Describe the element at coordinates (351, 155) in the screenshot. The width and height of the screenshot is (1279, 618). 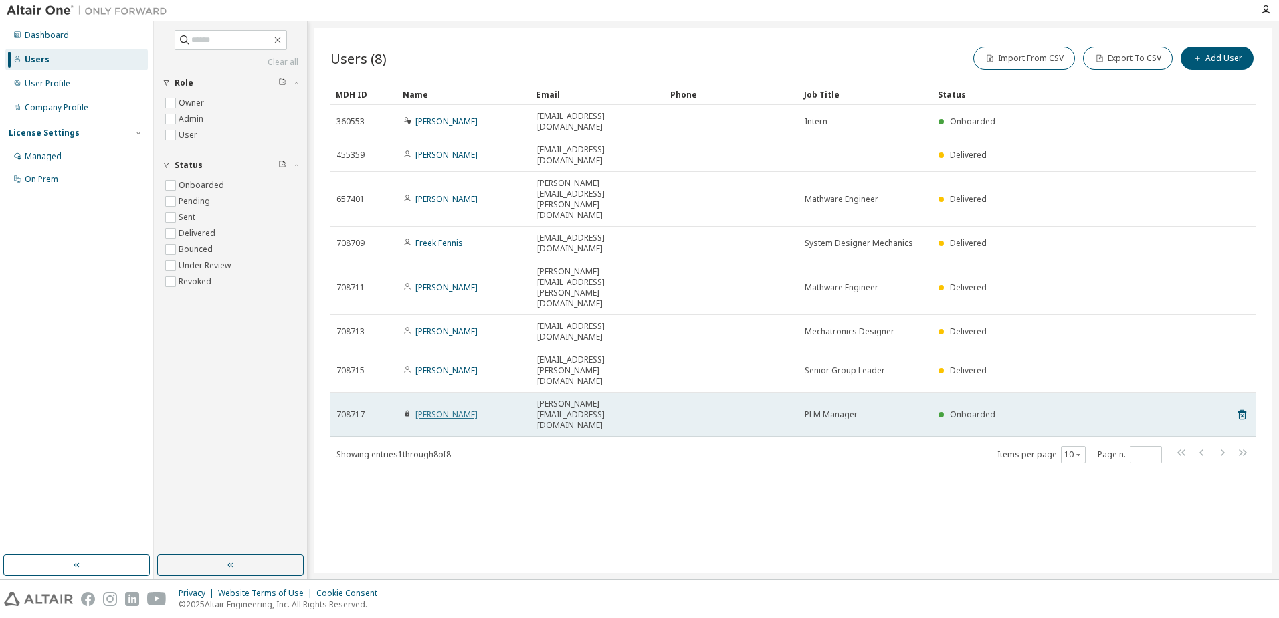
I see `span: 455359` at that location.